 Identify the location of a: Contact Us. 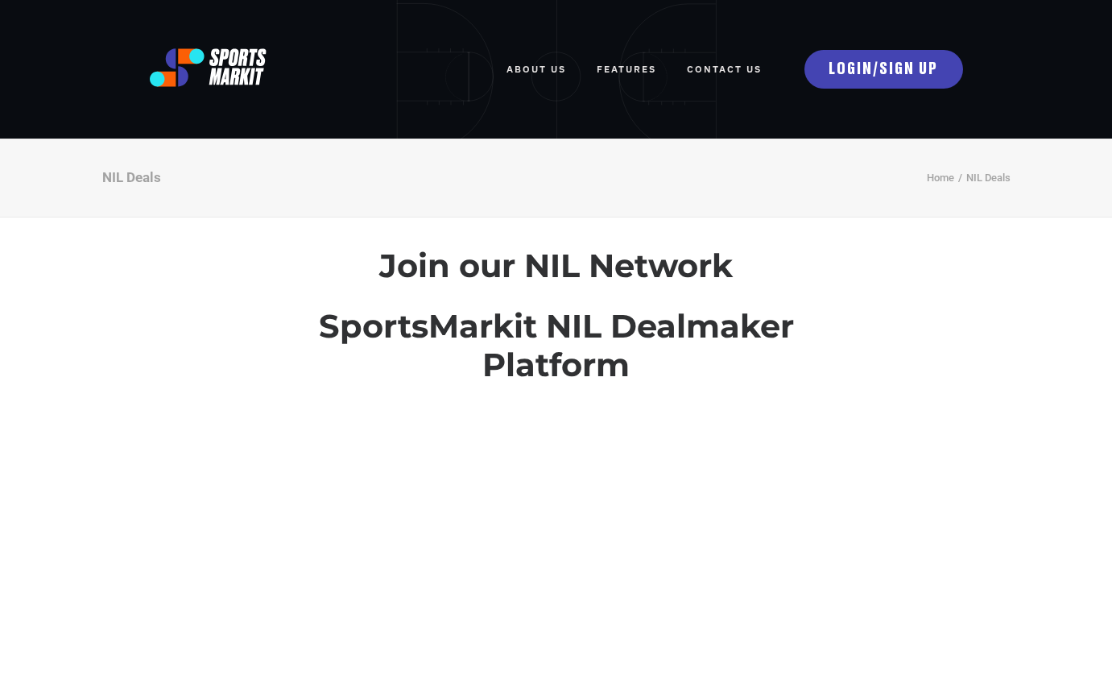
(724, 69).